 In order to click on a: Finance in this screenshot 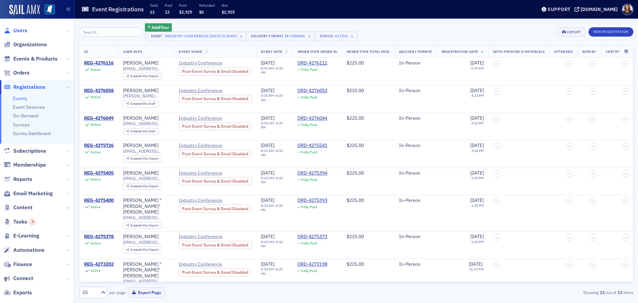, I will do `click(18, 264)`.